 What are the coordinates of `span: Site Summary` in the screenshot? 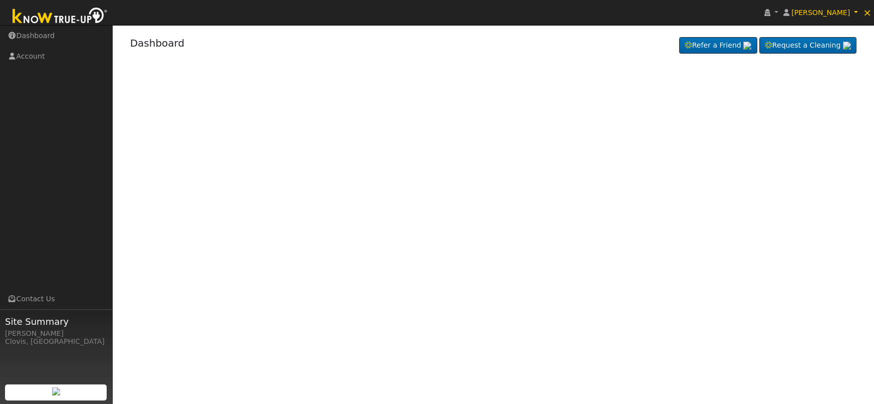 It's located at (56, 321).